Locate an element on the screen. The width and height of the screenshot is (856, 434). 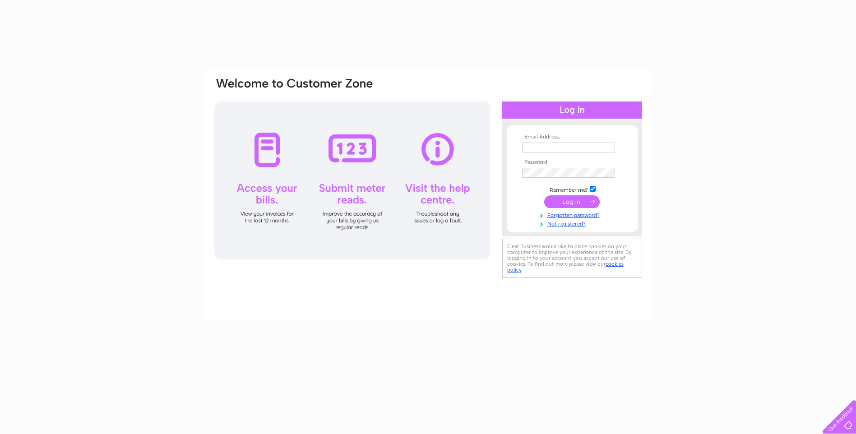
div: Clear Business would like to place cookies on your computer to improve your experience of the sit... is located at coordinates (572, 258).